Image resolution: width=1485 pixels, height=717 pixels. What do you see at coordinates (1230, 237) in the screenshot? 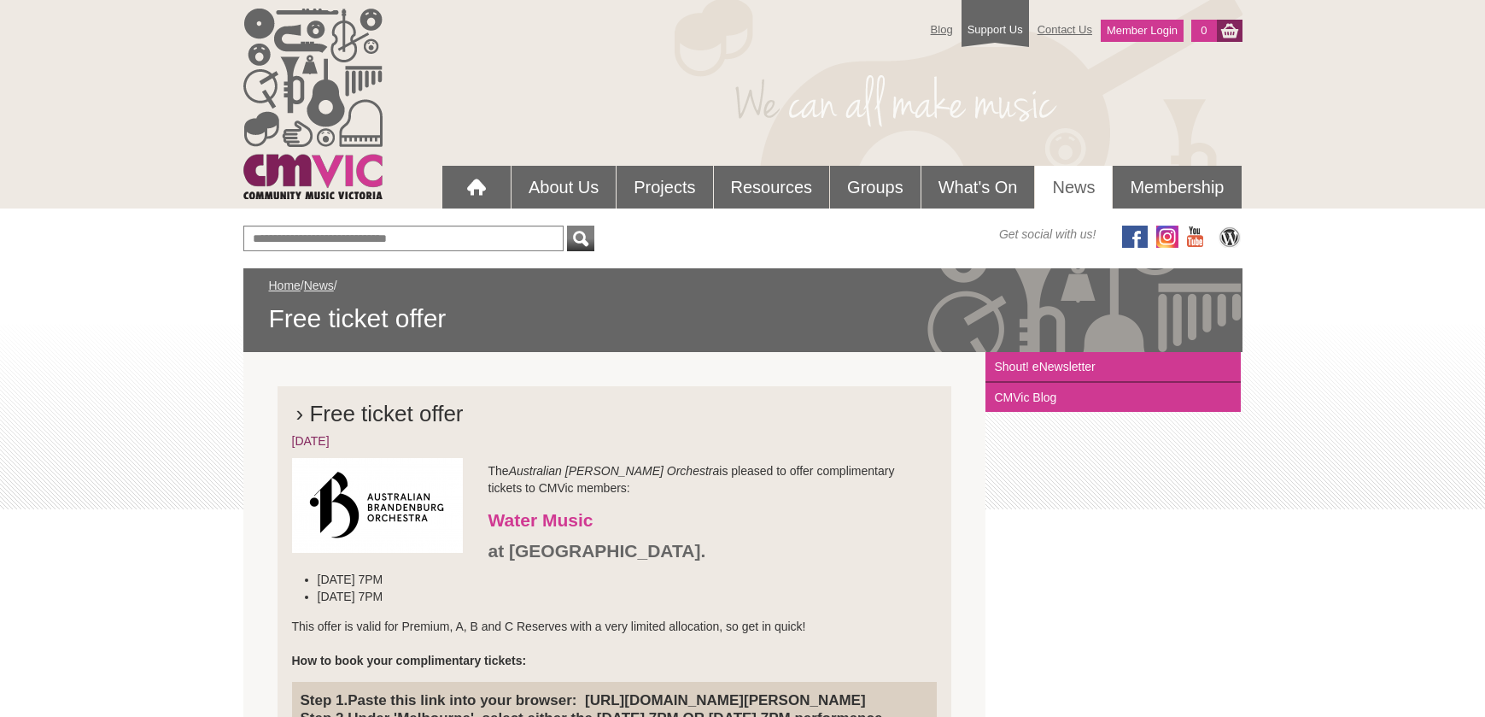
I see `img: CMVic Blog` at bounding box center [1230, 237].